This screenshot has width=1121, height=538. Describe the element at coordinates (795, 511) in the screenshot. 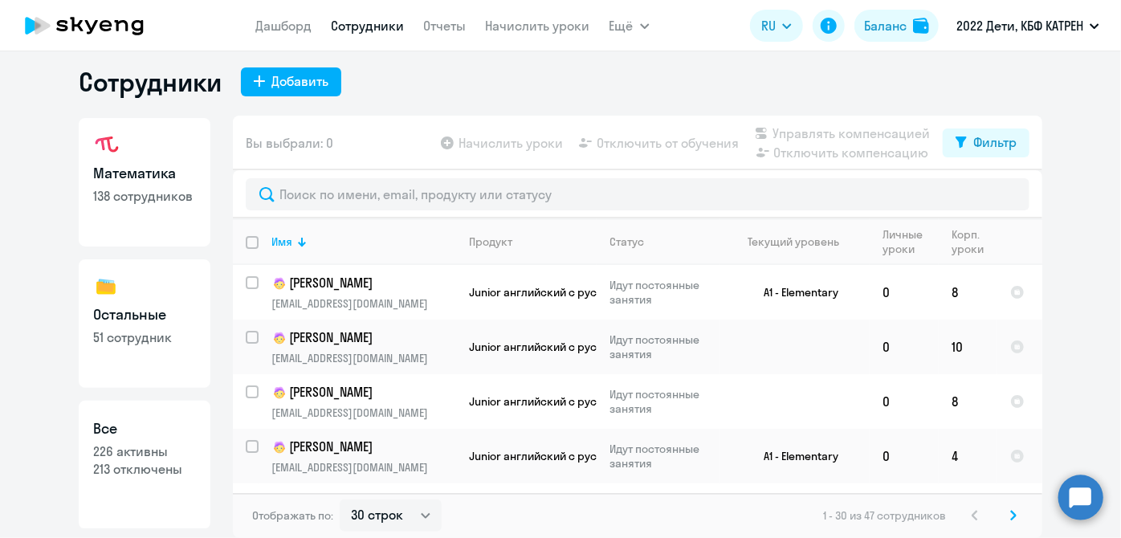

I see `td: B1 - Intermediate` at that location.